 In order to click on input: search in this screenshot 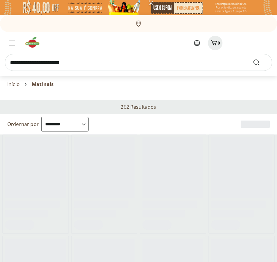, I will do `click(138, 62)`.